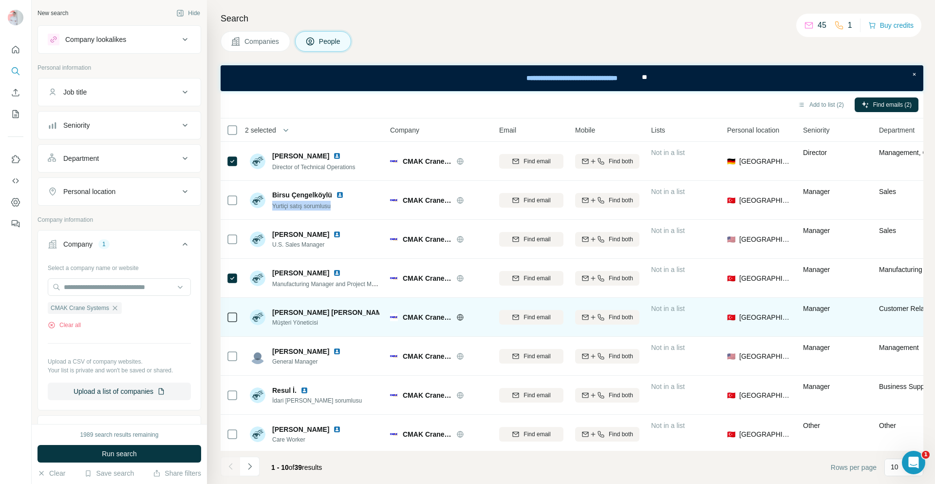 The height and width of the screenshot is (484, 935). I want to click on span: Personal location, so click(753, 130).